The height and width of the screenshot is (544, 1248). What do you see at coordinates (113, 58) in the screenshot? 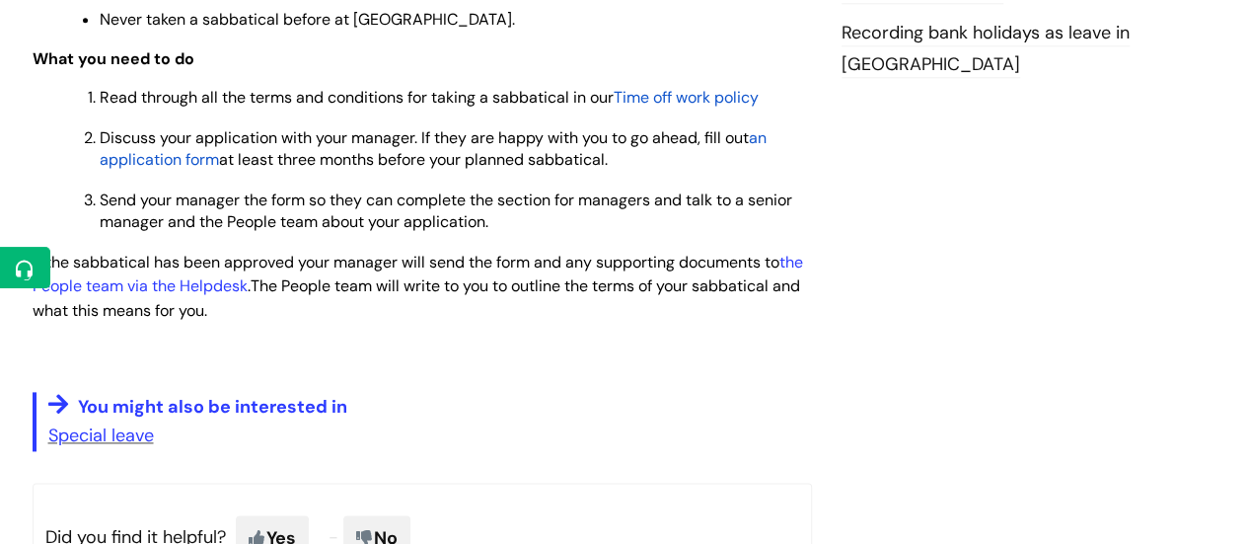
I see `span: What you need to do` at bounding box center [113, 58].